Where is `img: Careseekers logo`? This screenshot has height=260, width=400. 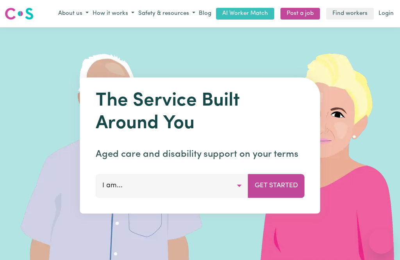 img: Careseekers logo is located at coordinates (19, 14).